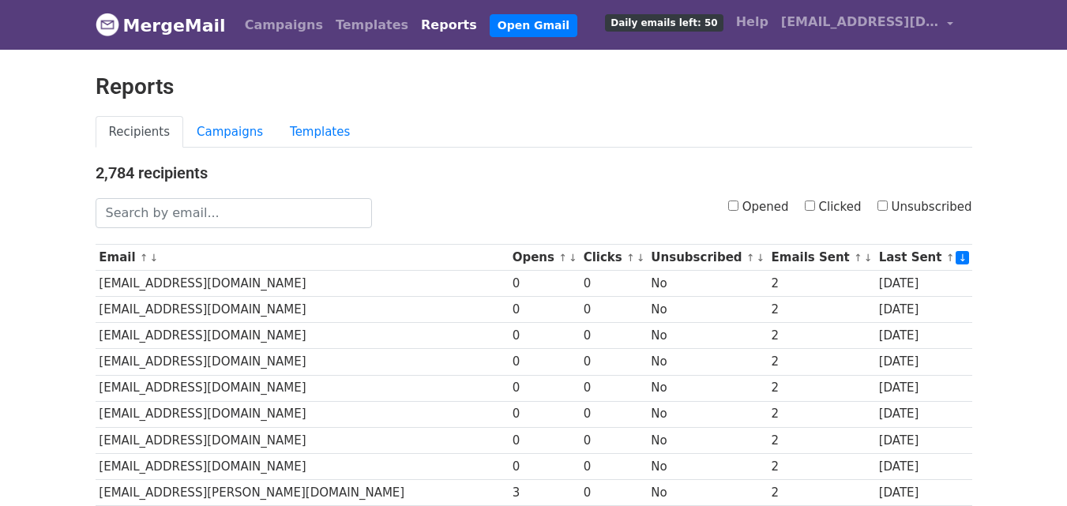 This screenshot has height=506, width=1067. Describe the element at coordinates (882, 205) in the screenshot. I see `input: Unsubscribed` at that location.